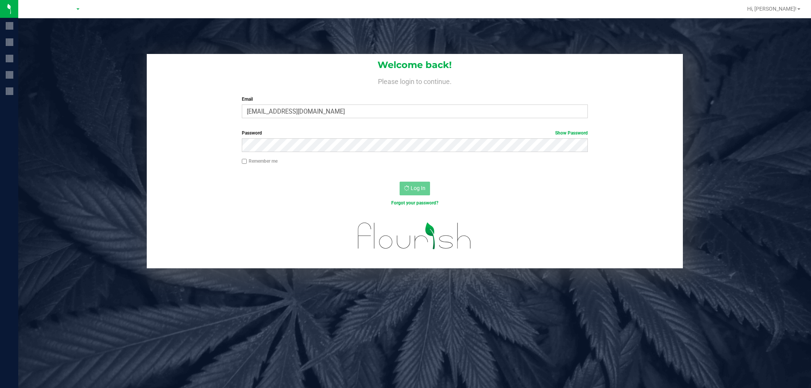 Image resolution: width=811 pixels, height=388 pixels. Describe the element at coordinates (415, 81) in the screenshot. I see `h4: Please login to continue.` at that location.